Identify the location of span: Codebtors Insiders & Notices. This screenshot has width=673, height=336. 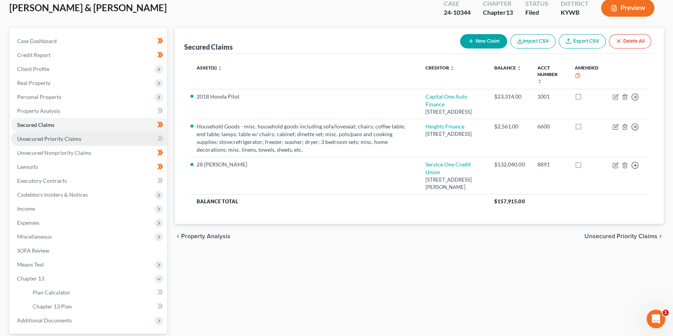
(52, 195).